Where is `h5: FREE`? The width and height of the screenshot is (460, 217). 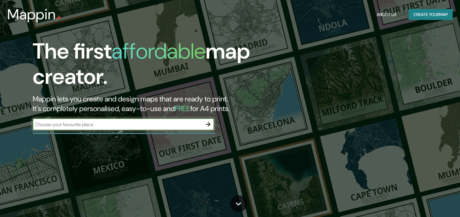 h5: FREE is located at coordinates (182, 109).